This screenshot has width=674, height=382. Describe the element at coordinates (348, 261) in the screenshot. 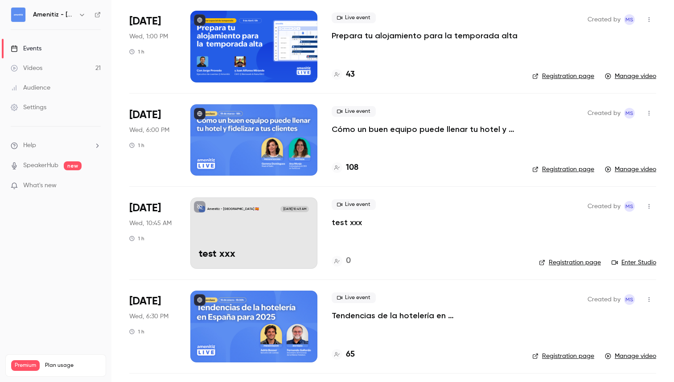

I see `h4: 0` at that location.